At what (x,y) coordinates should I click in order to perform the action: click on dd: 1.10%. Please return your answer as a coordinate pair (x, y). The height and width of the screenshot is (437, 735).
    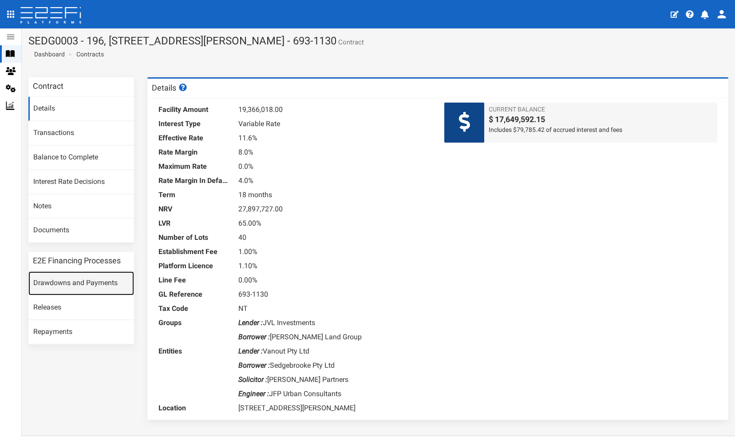
    Looking at the image, I should click on (335, 266).